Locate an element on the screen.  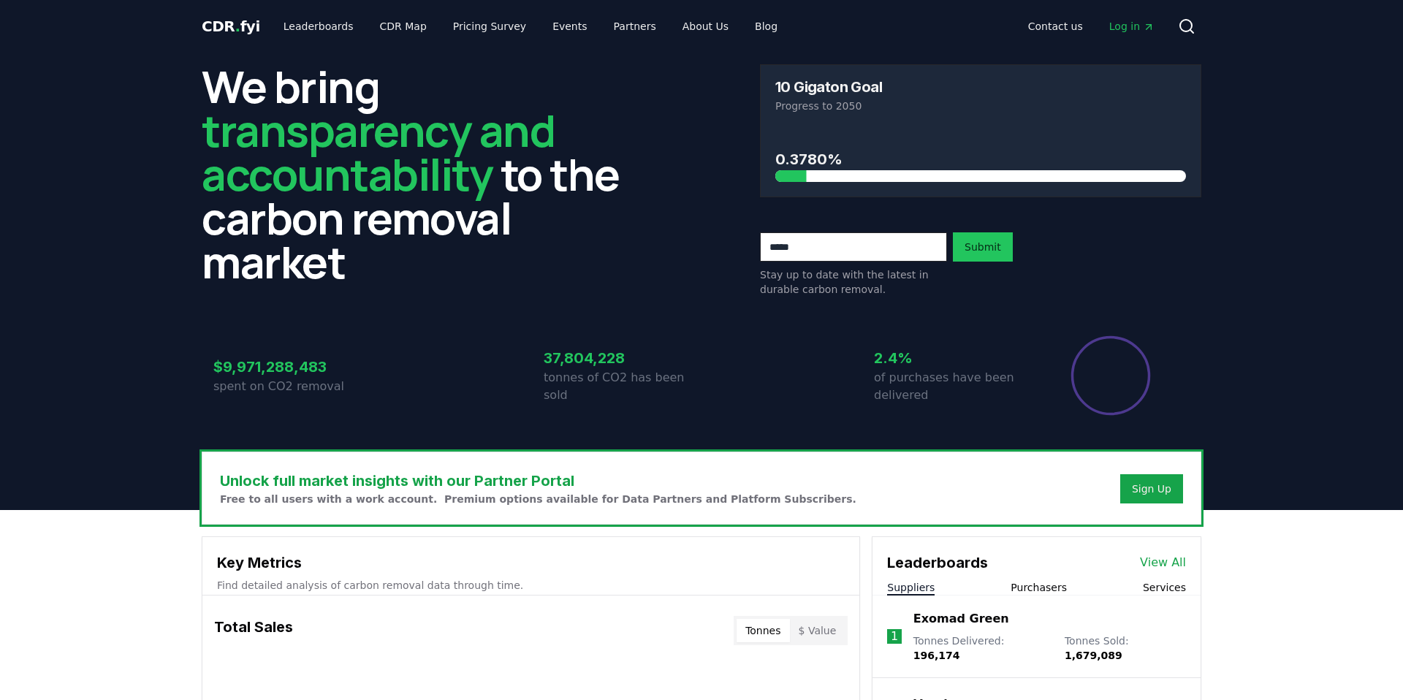
h3: Leaderboards is located at coordinates (937, 562).